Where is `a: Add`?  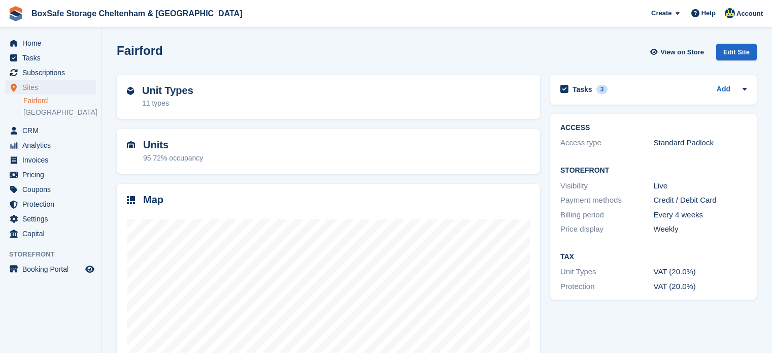
a: Add is located at coordinates (724, 89).